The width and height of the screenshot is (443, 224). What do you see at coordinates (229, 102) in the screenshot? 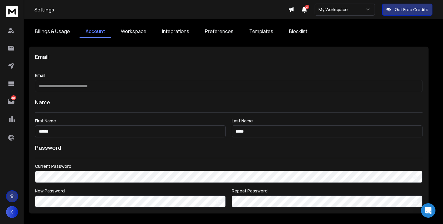
I see `h1: Name` at bounding box center [229, 102].